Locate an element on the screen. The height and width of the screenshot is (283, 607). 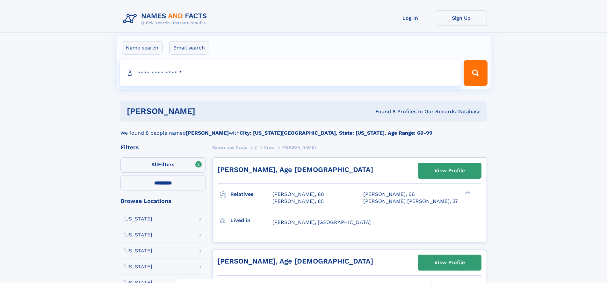
a: Crow is located at coordinates (269, 147).